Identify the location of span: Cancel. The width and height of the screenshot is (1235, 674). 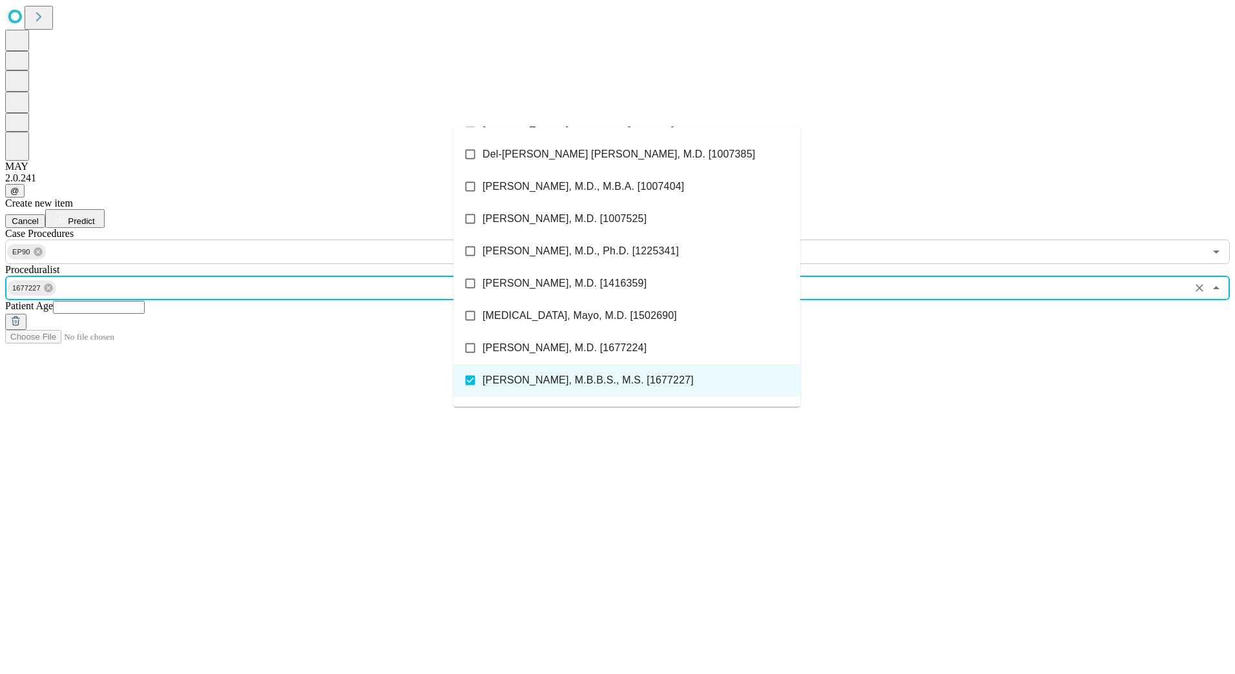
(25, 221).